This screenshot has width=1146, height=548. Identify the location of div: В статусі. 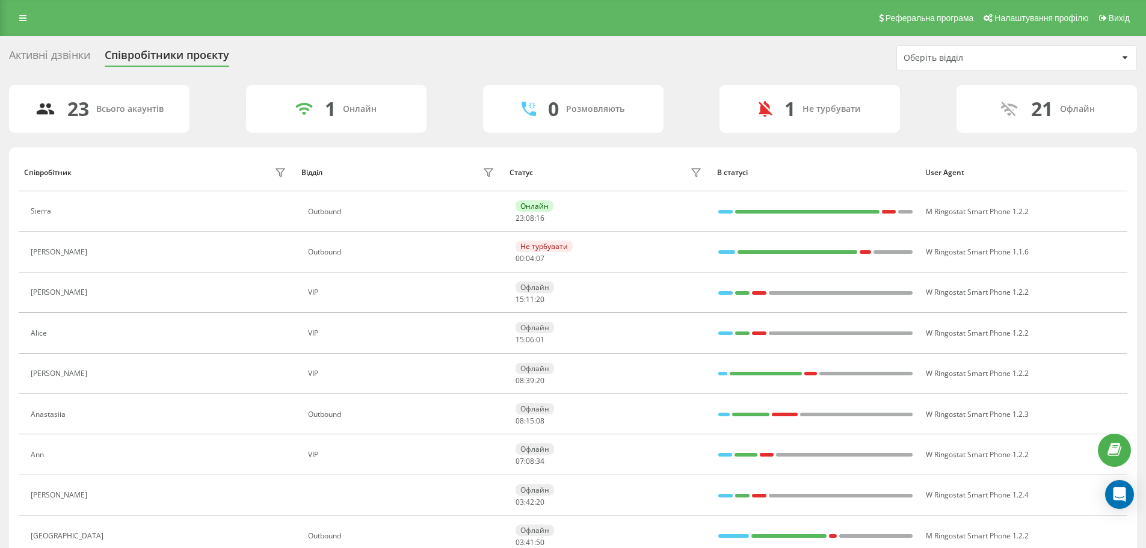
(815, 173).